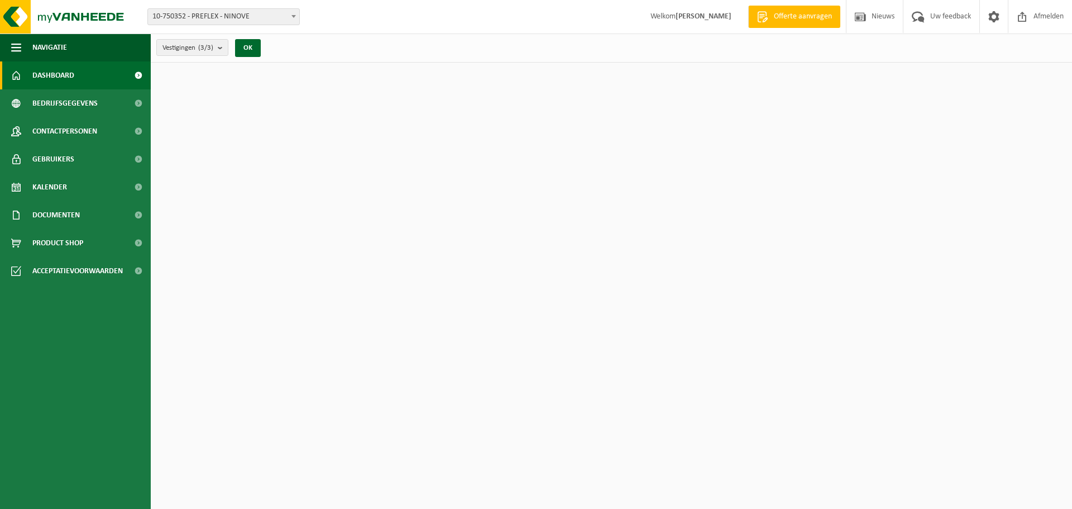 The width and height of the screenshot is (1072, 509). Describe the element at coordinates (50, 187) in the screenshot. I see `span: Kalender` at that location.